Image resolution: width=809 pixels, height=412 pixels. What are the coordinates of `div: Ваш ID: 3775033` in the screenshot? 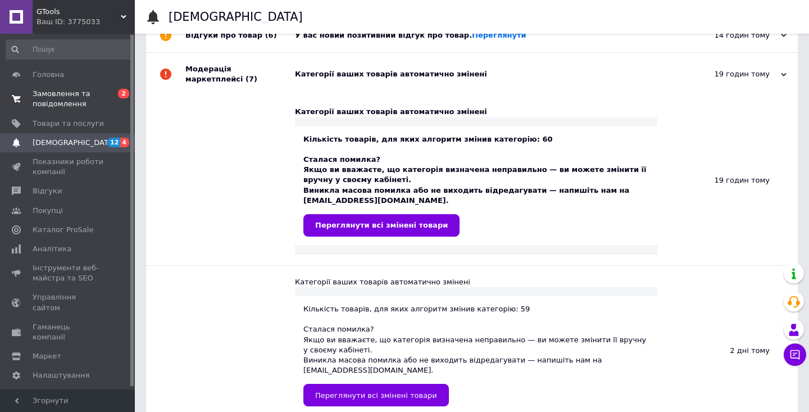 It's located at (85, 22).